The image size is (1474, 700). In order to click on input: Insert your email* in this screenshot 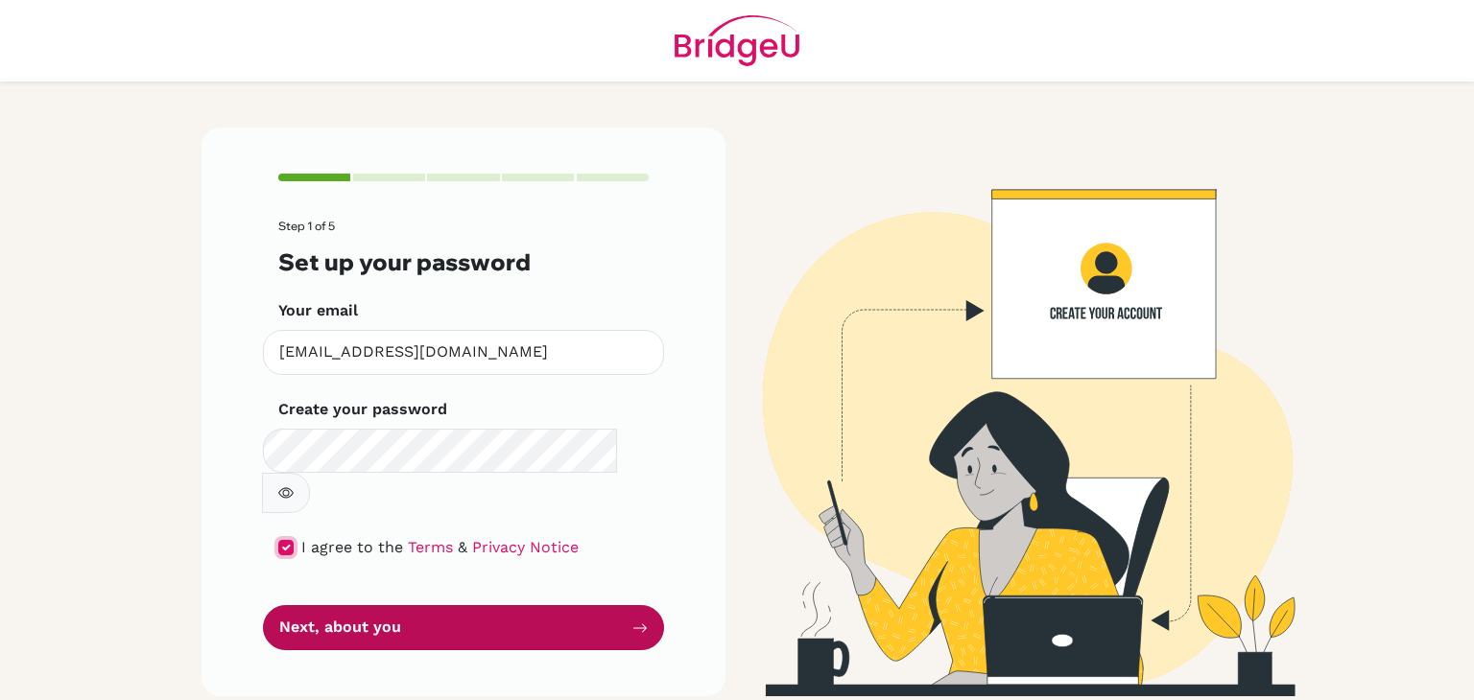, I will do `click(463, 352)`.